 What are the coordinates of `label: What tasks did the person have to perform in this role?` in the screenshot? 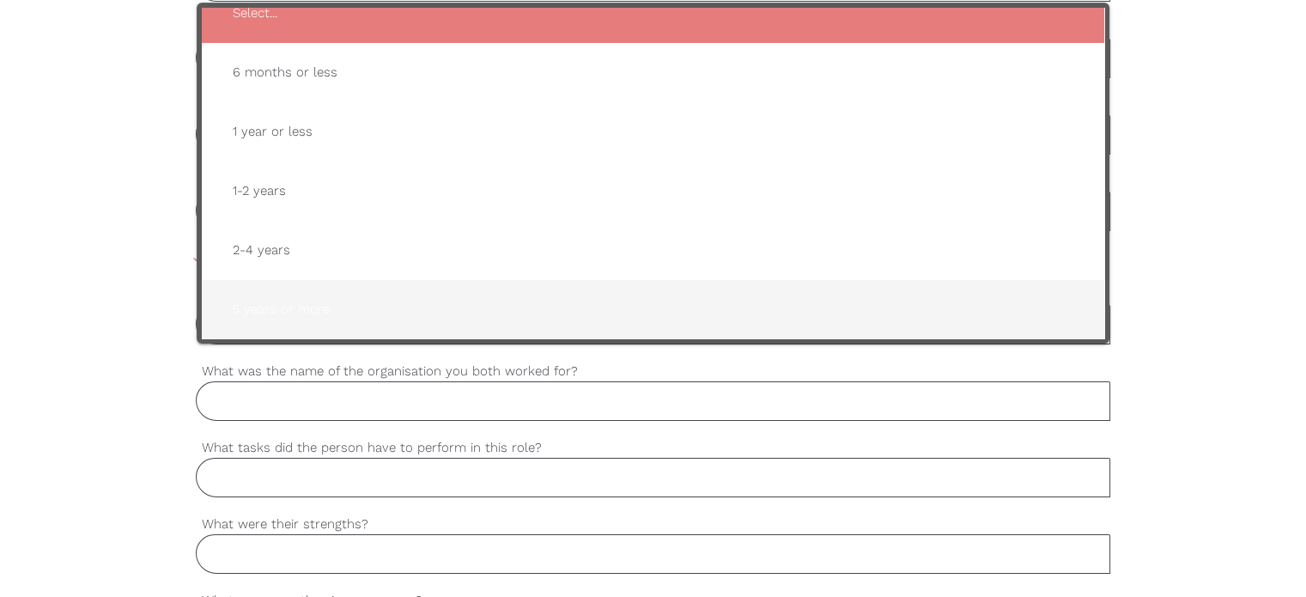 It's located at (653, 448).